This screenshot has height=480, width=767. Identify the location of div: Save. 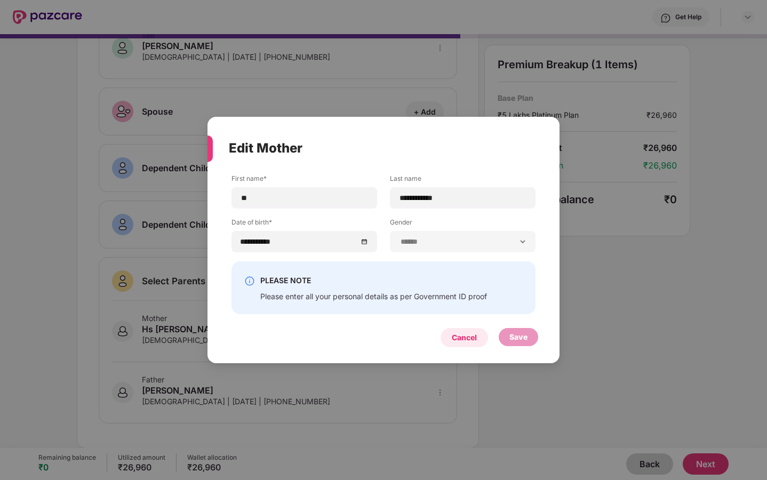
(519, 337).